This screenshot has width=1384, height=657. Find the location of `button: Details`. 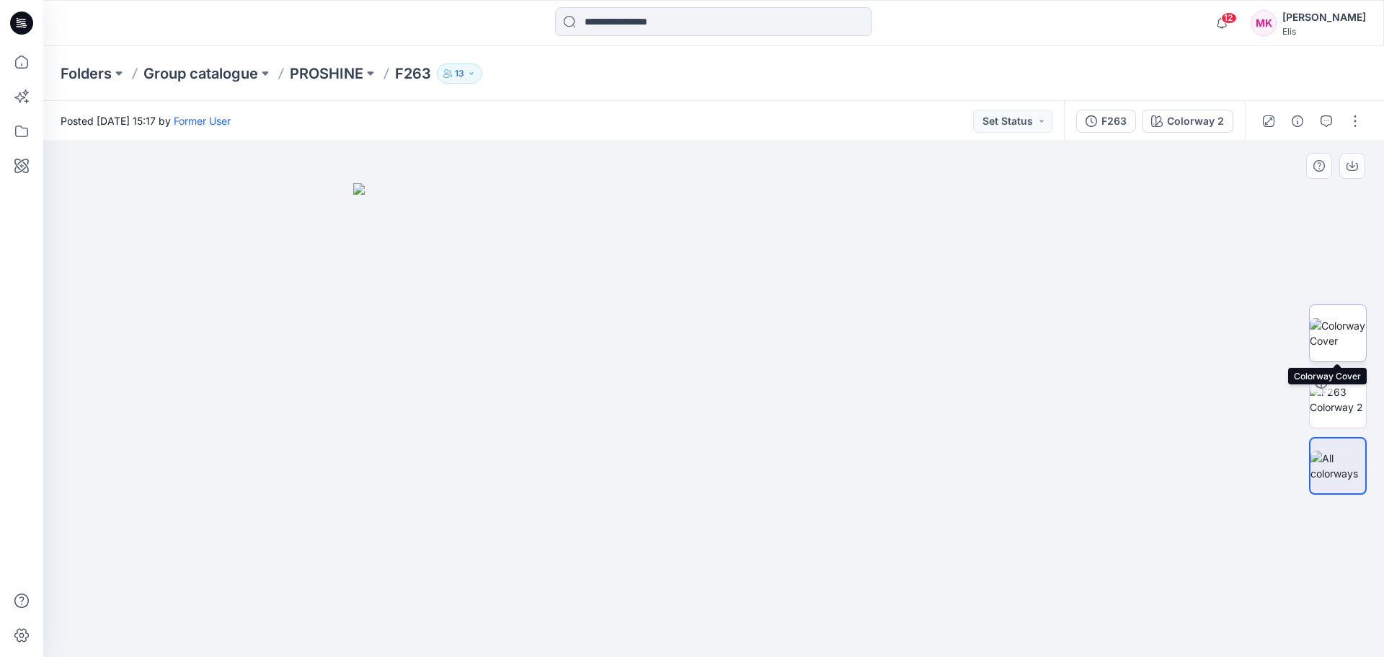

button: Details is located at coordinates (1297, 121).